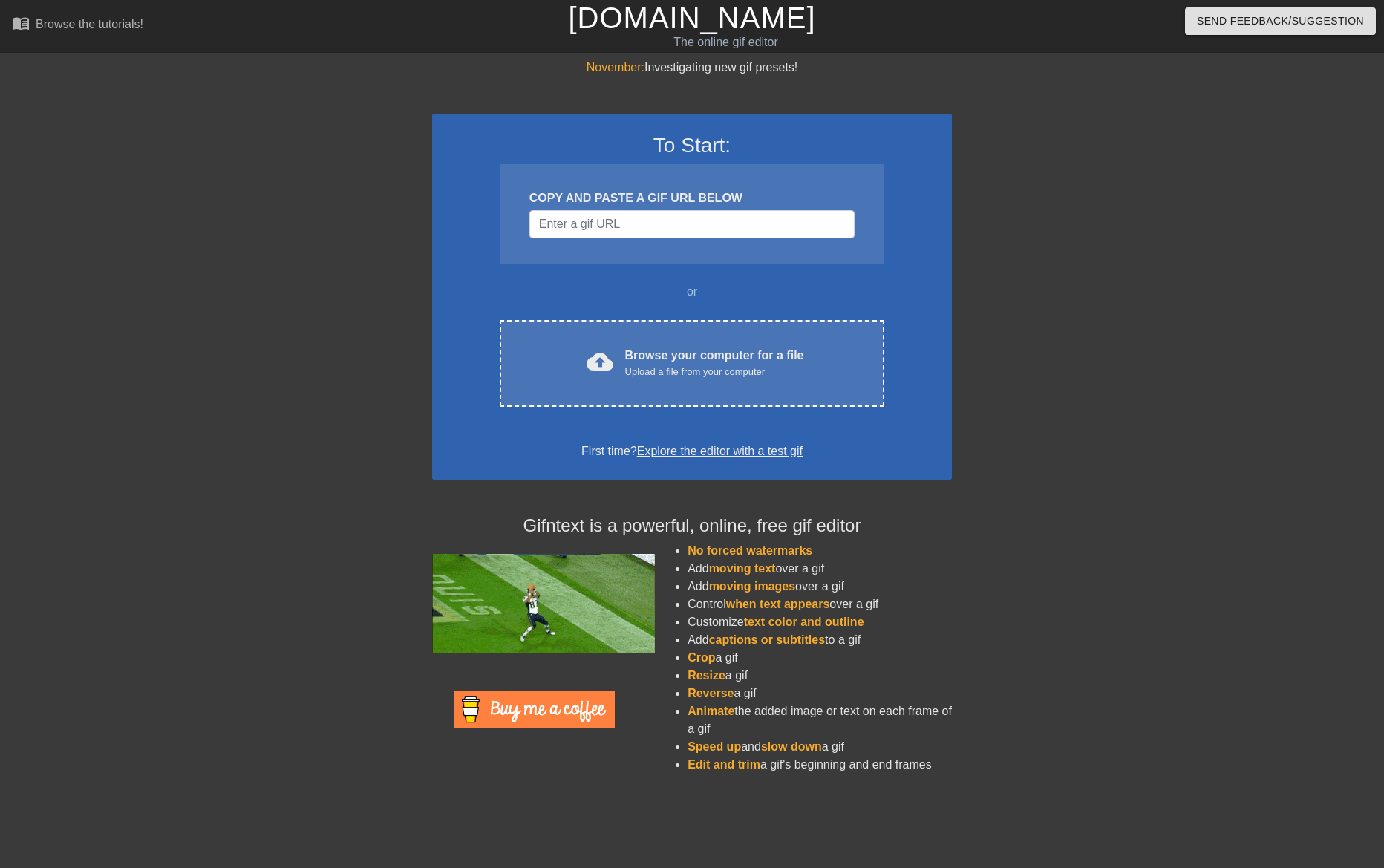 The image size is (1384, 868). What do you see at coordinates (750, 550) in the screenshot?
I see `span: No forced watermarks` at bounding box center [750, 550].